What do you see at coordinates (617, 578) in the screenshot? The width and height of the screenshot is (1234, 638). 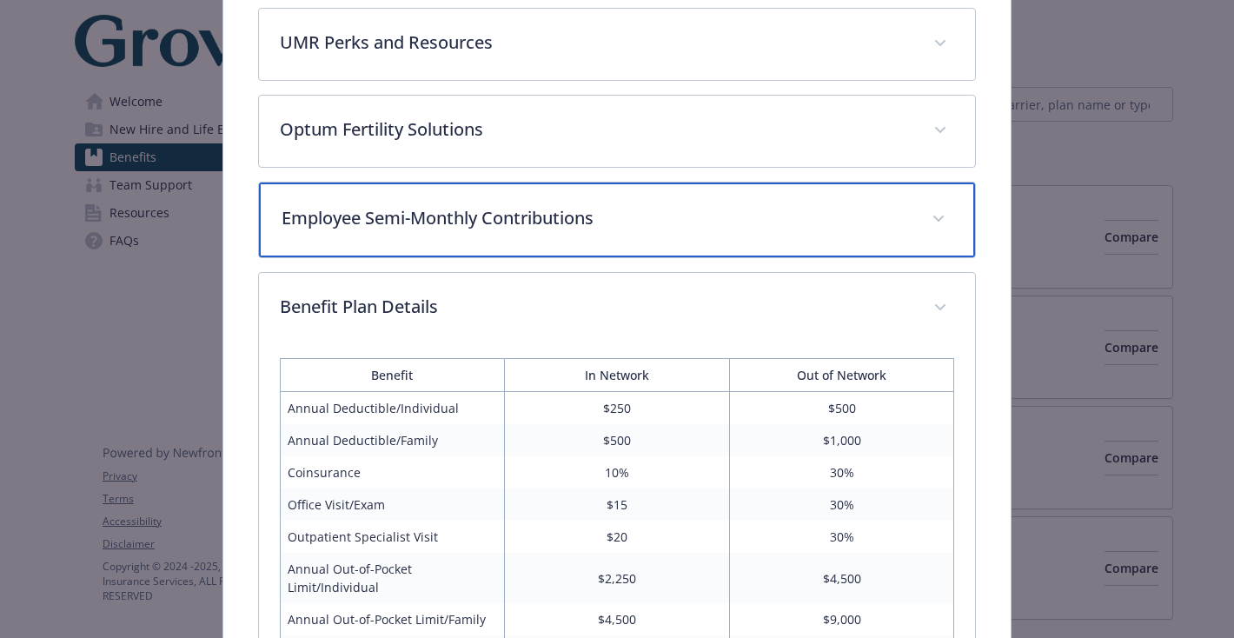 I see `td: $2,250` at bounding box center [617, 578].